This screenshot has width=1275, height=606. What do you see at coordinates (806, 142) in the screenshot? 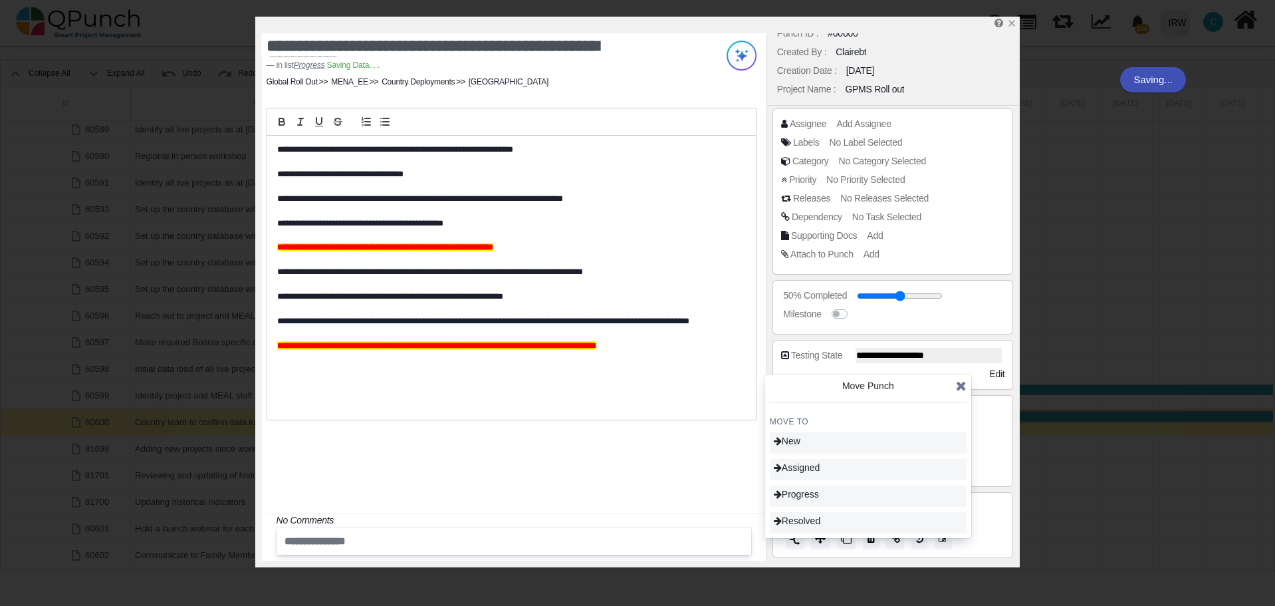
I see `div: Labels` at bounding box center [806, 142].